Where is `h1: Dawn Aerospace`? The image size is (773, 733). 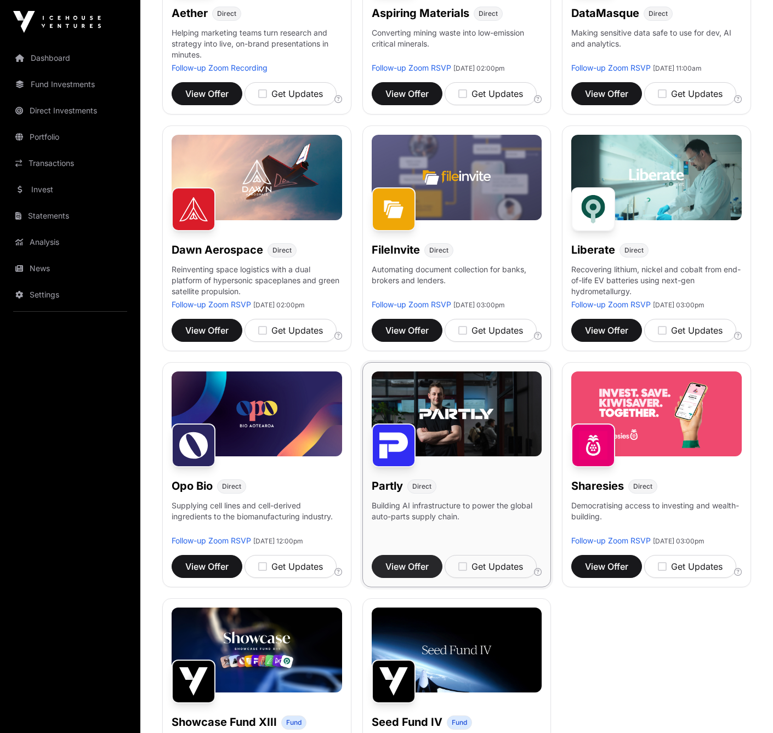 h1: Dawn Aerospace is located at coordinates (217, 250).